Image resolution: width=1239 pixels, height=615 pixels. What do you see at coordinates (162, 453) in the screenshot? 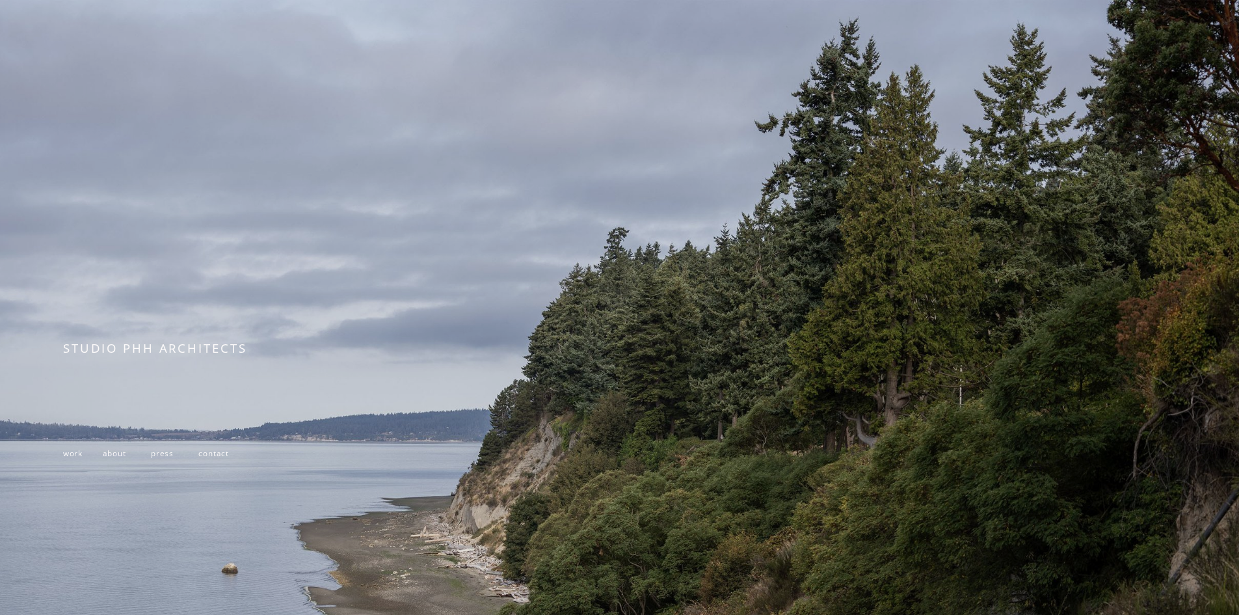
I see `a: press` at bounding box center [162, 453].